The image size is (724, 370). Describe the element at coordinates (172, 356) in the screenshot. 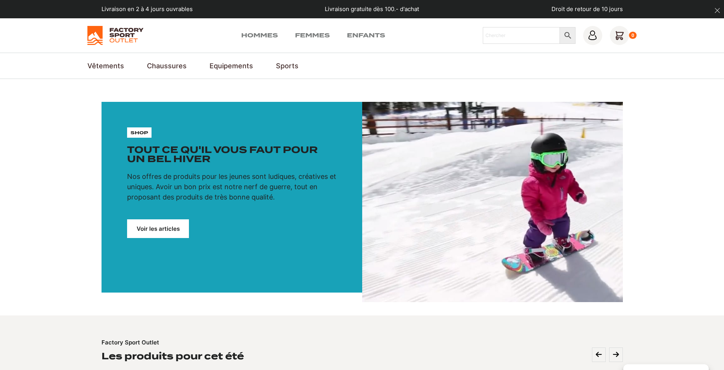

I see `h2: Les produits pour cet été` at that location.